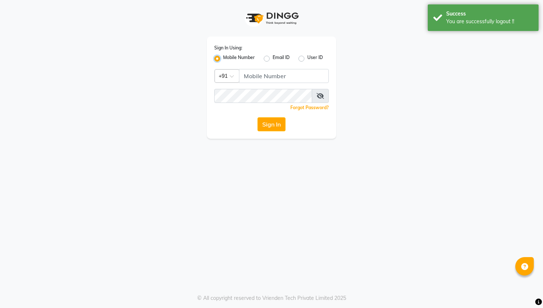  I want to click on div: You are successfully logout !!, so click(489, 21).